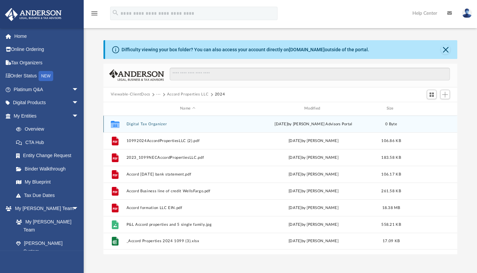 Image resolution: width=477 pixels, height=273 pixels. Describe the element at coordinates (188, 94) in the screenshot. I see `button: Accord Properties LLC` at that location.